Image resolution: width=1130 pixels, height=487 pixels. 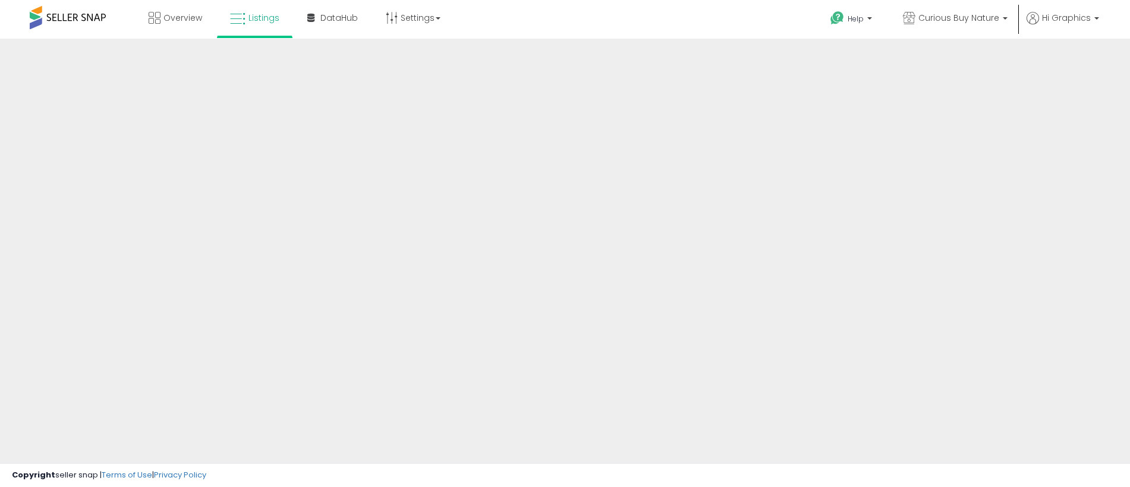 What do you see at coordinates (182, 18) in the screenshot?
I see `span: Overview` at bounding box center [182, 18].